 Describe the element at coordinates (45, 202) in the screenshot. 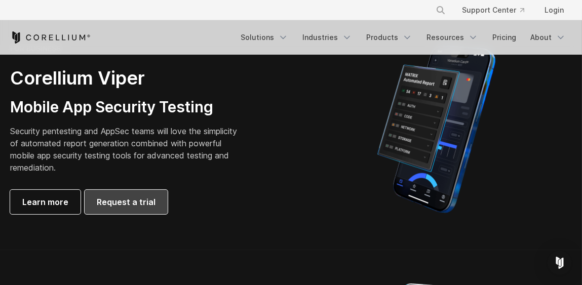

I see `a: Learn more` at that location.